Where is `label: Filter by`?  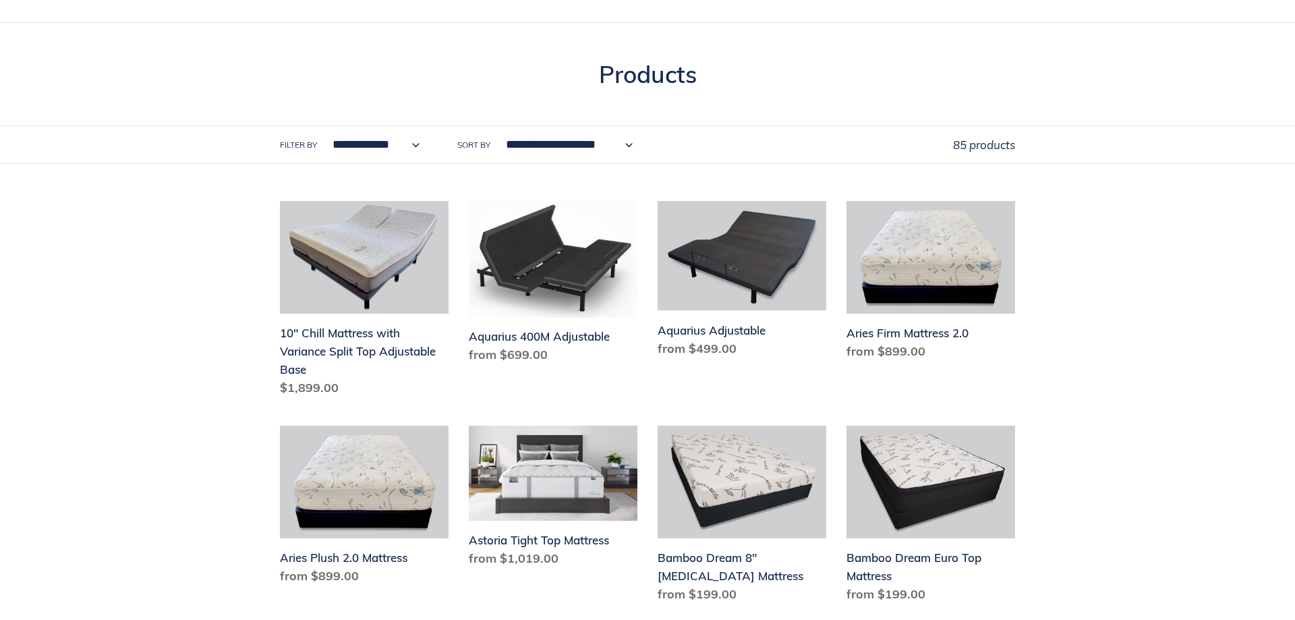
label: Filter by is located at coordinates (298, 145).